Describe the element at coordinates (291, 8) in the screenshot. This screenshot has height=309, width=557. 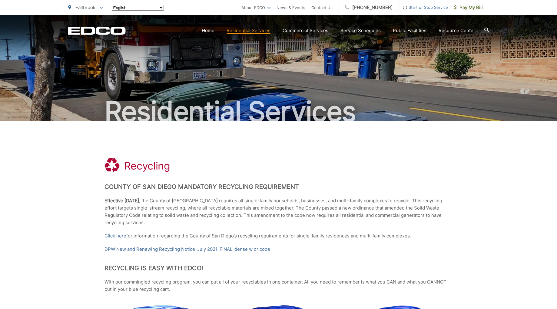
I see `a: News & Events` at that location.